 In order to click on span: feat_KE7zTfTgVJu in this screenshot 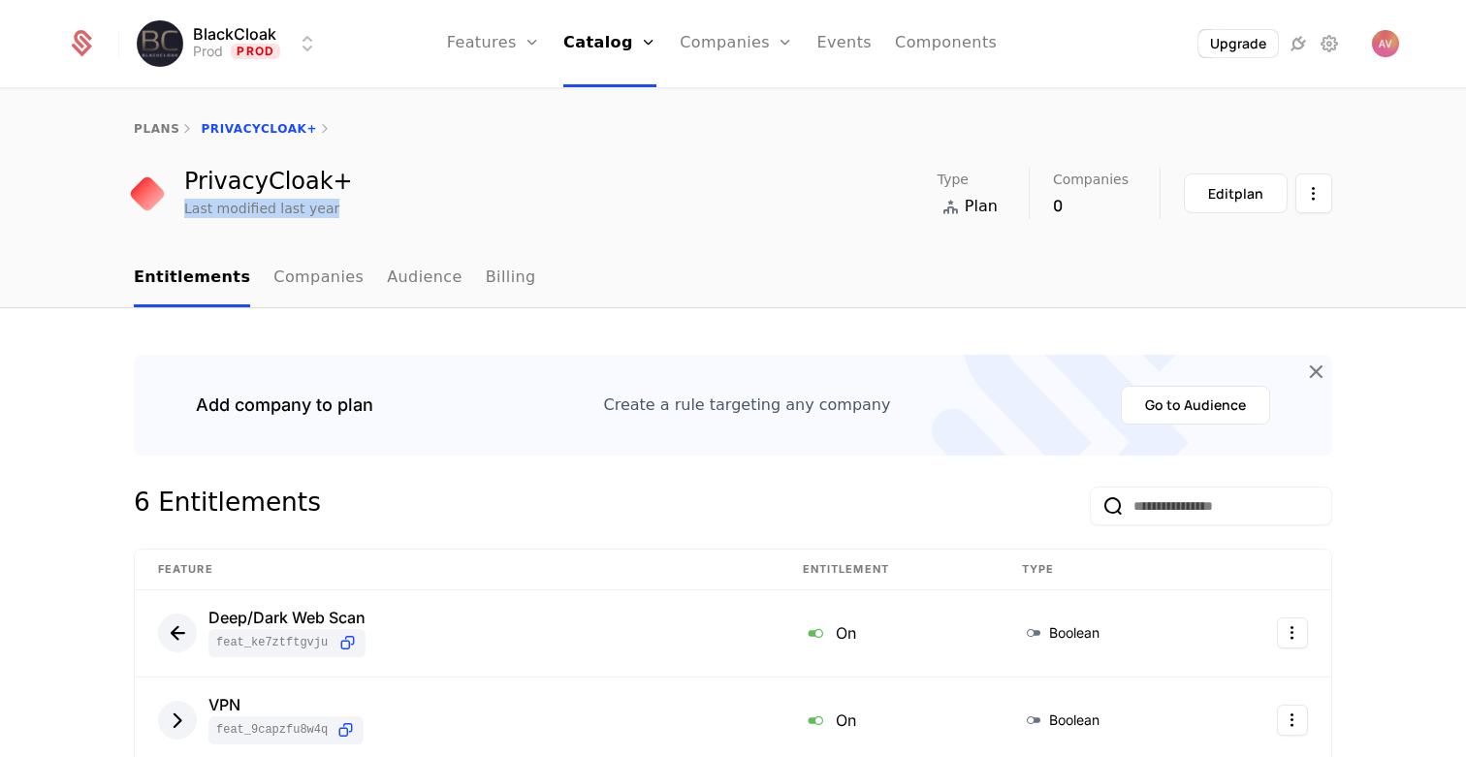, I will do `click(272, 643)`.